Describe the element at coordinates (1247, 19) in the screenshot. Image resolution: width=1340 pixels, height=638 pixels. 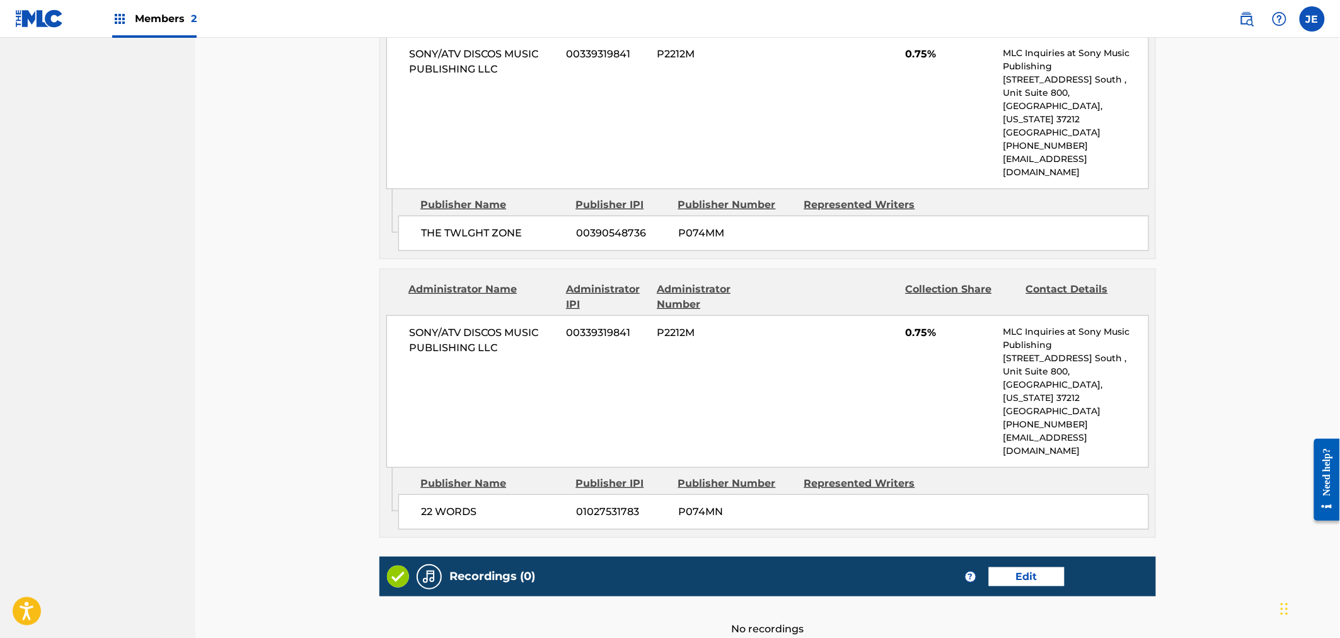
I see `img: search` at that location.